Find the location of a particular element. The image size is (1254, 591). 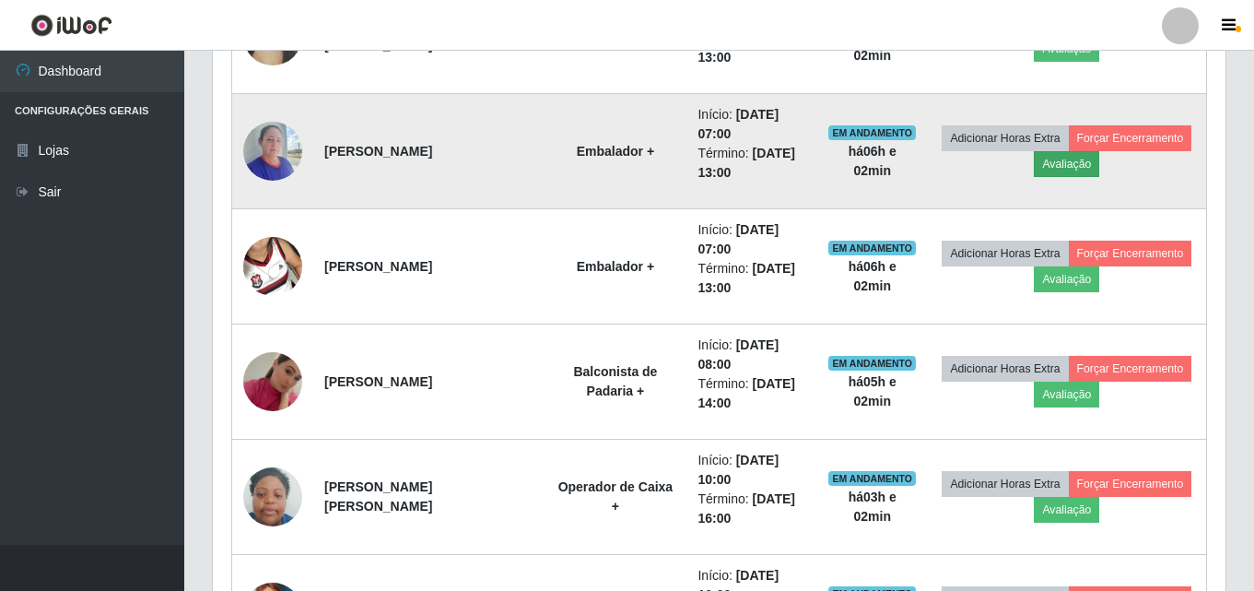

img: 1741890042510.jpeg is located at coordinates (273, 381).